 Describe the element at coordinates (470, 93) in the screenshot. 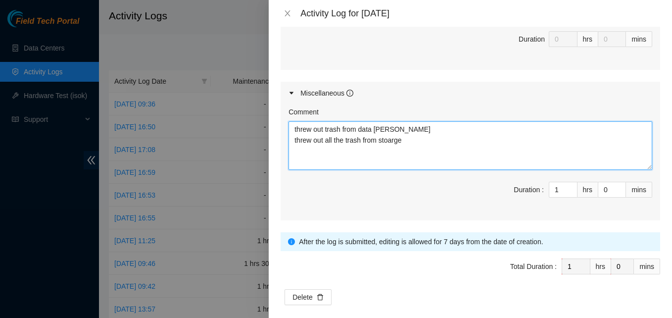

I see `div: Miscellaneous info-circle` at that location.